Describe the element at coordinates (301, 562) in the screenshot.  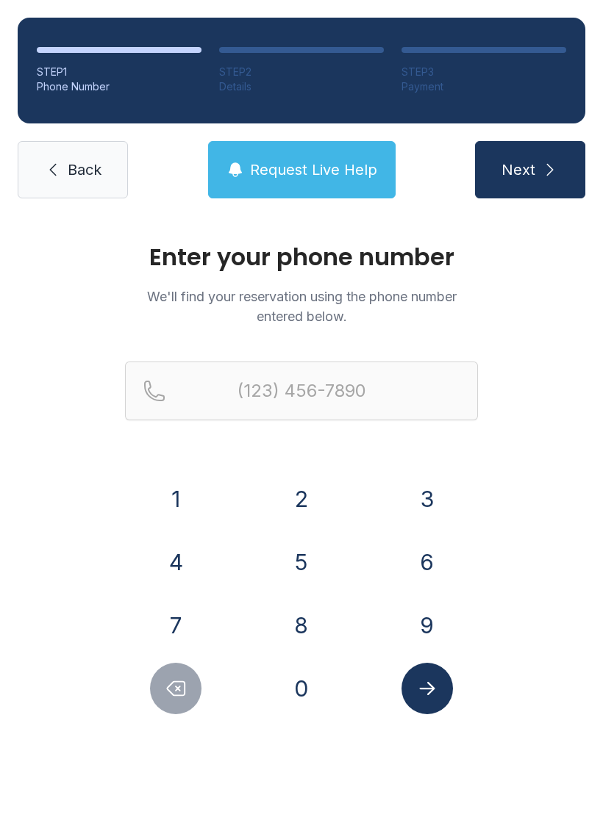
I see `button: 5` at that location.